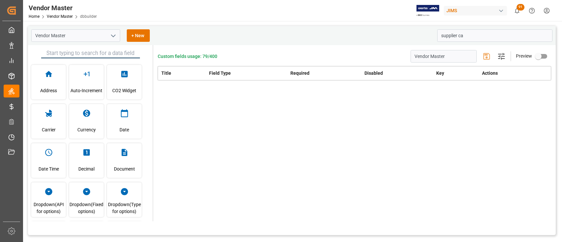 The height and width of the screenshot is (242, 562). What do you see at coordinates (246, 73) in the screenshot?
I see `th: Field Type` at bounding box center [246, 73].